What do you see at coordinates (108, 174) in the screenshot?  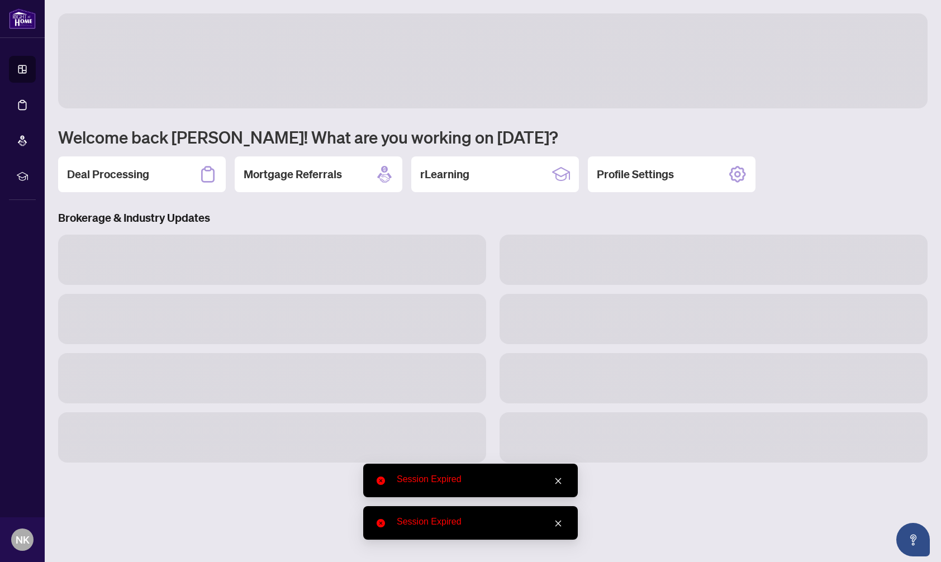 I see `h2: Deal Processing` at bounding box center [108, 174].